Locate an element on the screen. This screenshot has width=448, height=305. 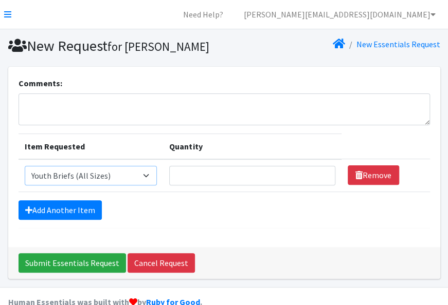
a: New Essentials Request is located at coordinates (398, 44).